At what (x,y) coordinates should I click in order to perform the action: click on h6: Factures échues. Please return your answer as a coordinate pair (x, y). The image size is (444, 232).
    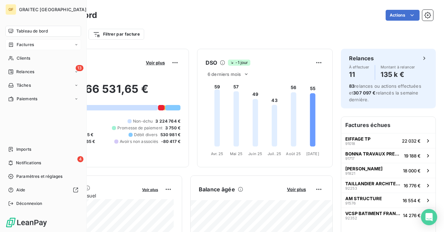
    Looking at the image, I should click on (388, 125).